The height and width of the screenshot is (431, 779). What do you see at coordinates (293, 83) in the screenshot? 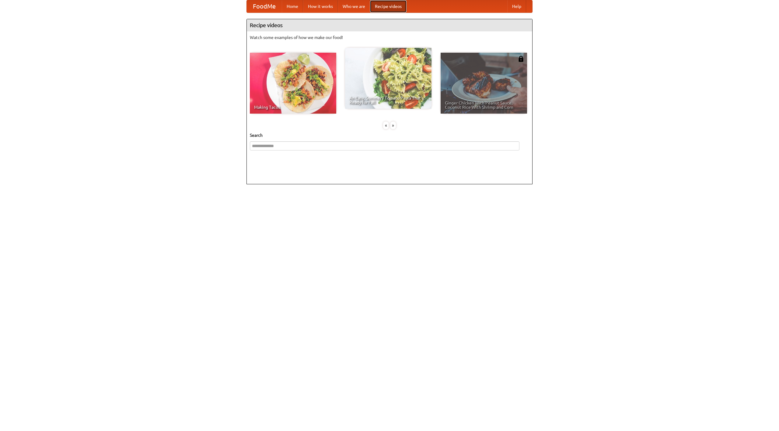
I see `a: Making Tacos` at bounding box center [293, 83].